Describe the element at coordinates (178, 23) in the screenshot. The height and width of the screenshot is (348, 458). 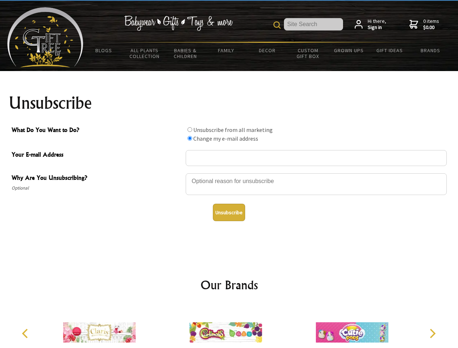
I see `img: Babywear - Gifts - Toys & more` at that location.